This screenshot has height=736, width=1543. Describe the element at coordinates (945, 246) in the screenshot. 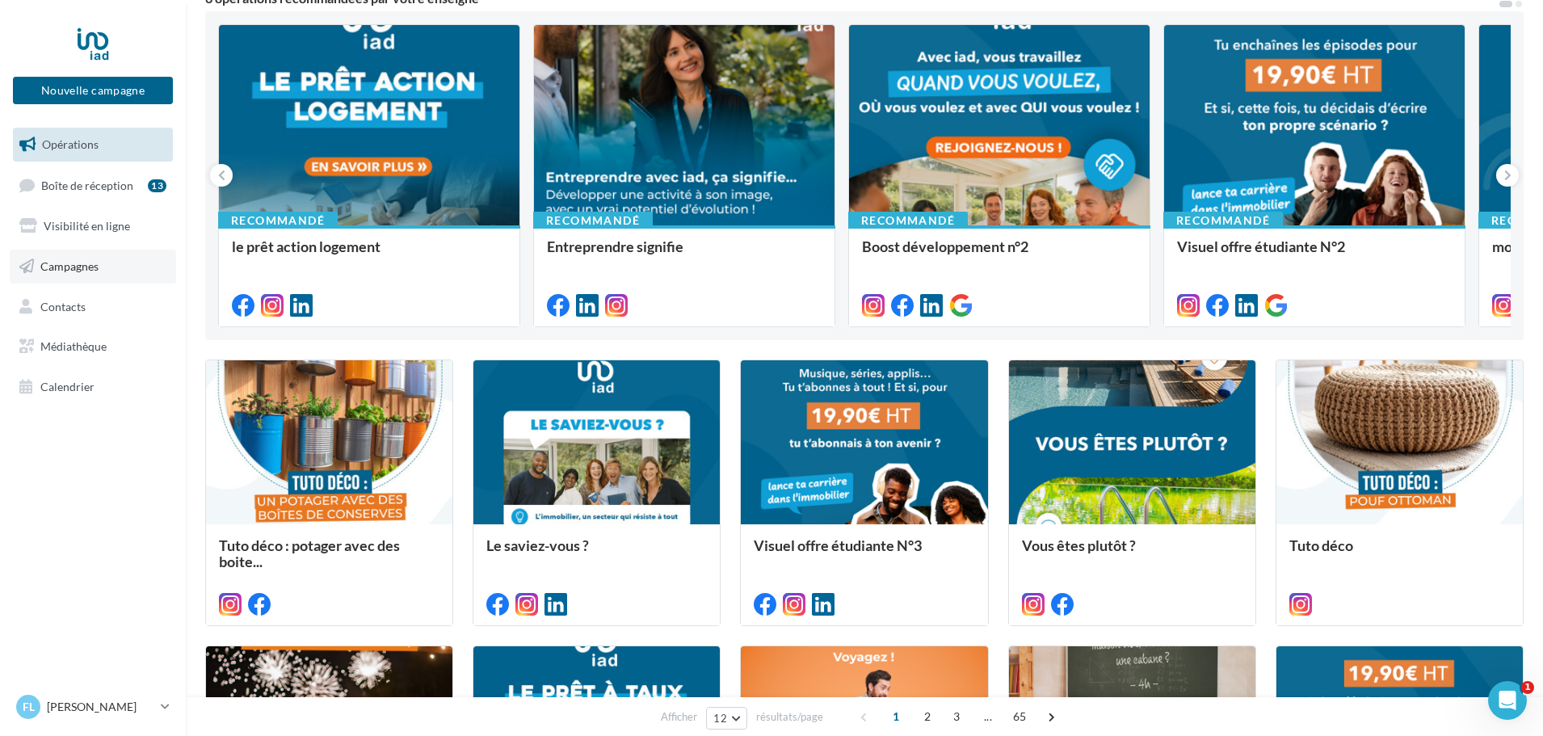

I see `span: Boost développement n°2` at that location.